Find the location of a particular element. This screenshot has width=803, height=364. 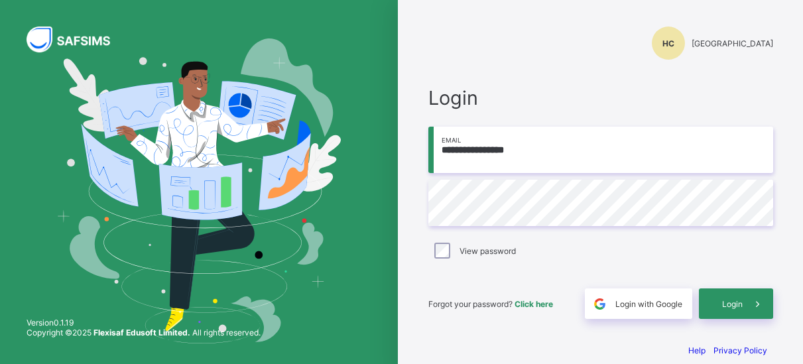

span: Forgot your password? is located at coordinates (491, 304).